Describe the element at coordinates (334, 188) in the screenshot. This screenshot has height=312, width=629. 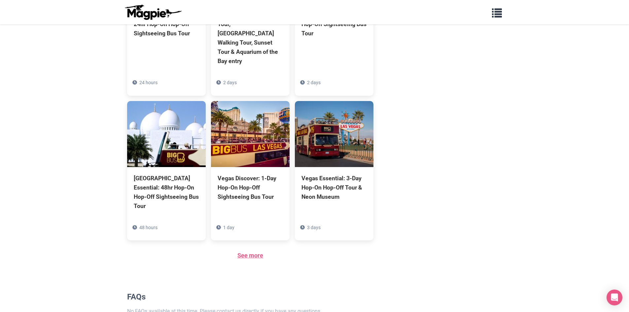
I see `div: Vegas Essential: 3-Day Hop-On Hop-Off Tour & Neon Museum` at that location.